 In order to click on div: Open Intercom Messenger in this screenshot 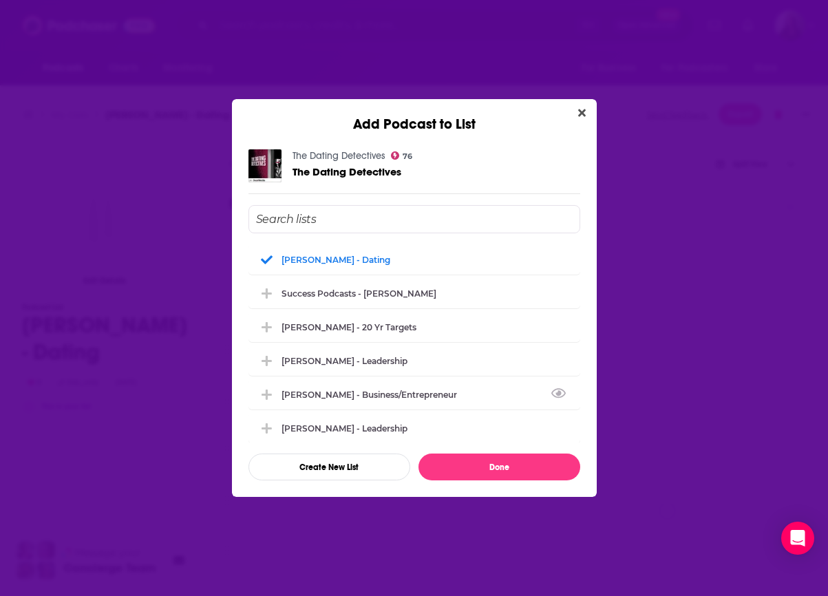, I will do `click(798, 538)`.